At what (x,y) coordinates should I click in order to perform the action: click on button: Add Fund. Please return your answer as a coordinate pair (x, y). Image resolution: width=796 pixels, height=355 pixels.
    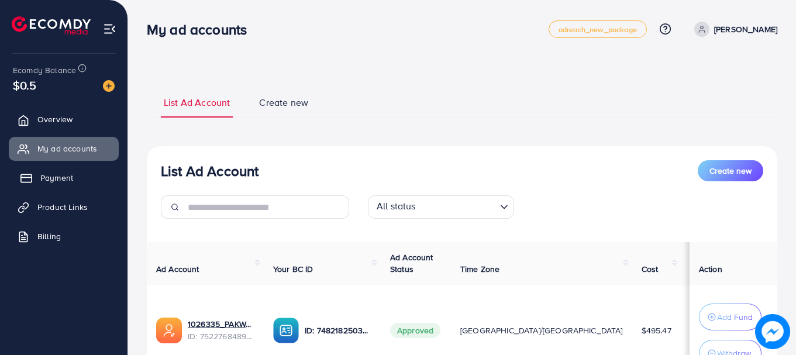
    Looking at the image, I should click on (730, 317).